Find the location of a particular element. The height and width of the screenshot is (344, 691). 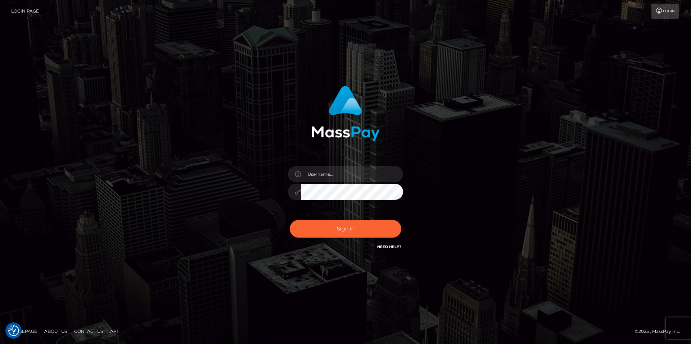

a: Contact Us is located at coordinates (88, 331).